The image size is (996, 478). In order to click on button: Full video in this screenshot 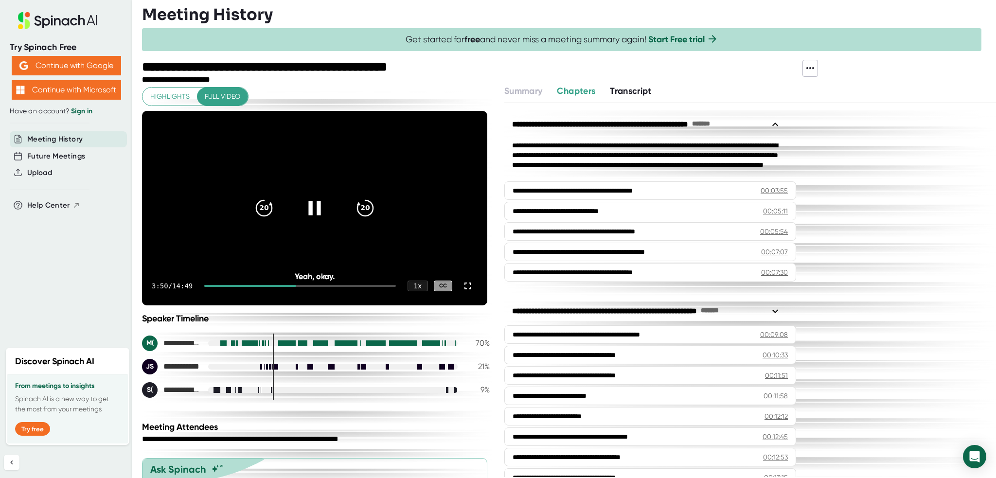, I will do `click(222, 96)`.